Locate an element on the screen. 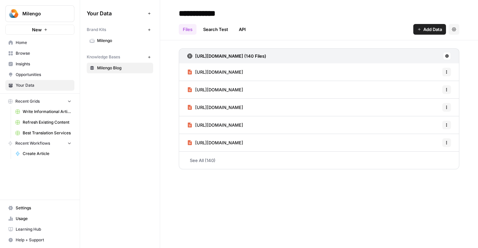 The width and height of the screenshot is (478, 248). a: Files is located at coordinates (187, 29).